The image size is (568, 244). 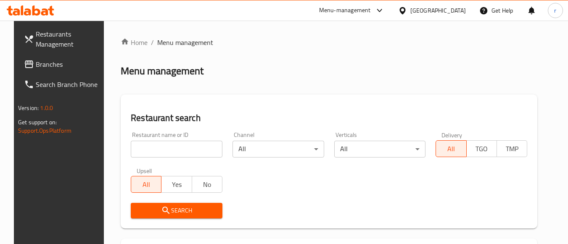 What do you see at coordinates (512, 149) in the screenshot?
I see `span: TMP` at bounding box center [512, 149].